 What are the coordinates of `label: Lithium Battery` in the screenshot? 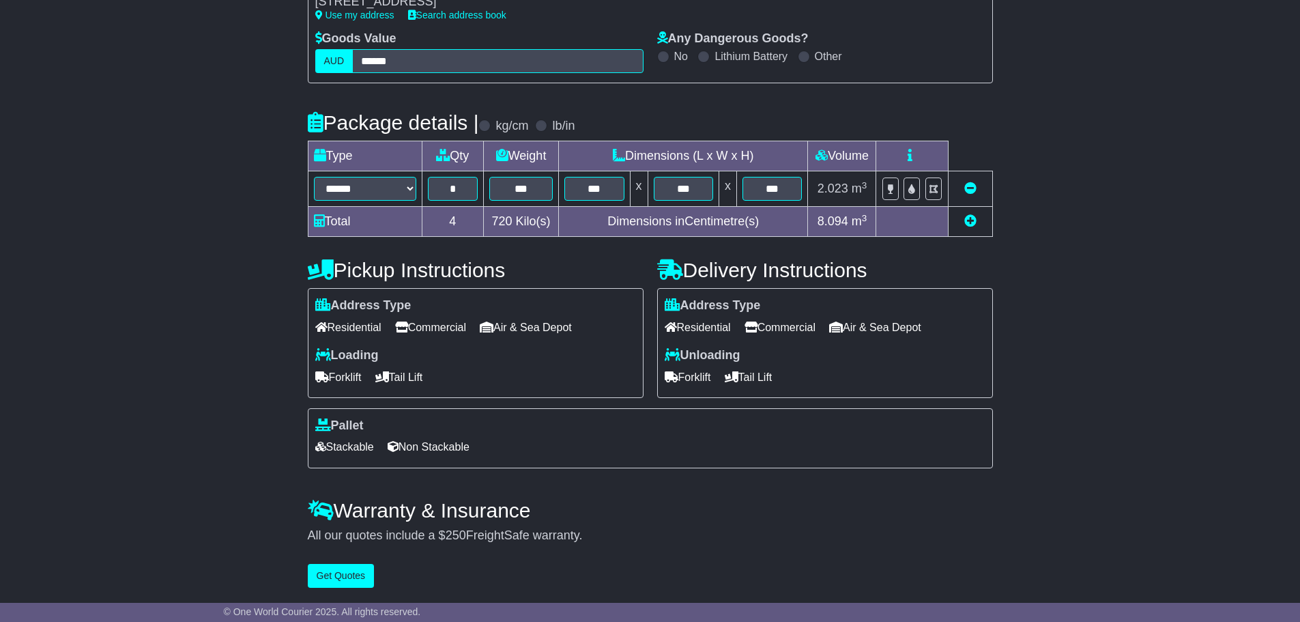 It's located at (751, 56).